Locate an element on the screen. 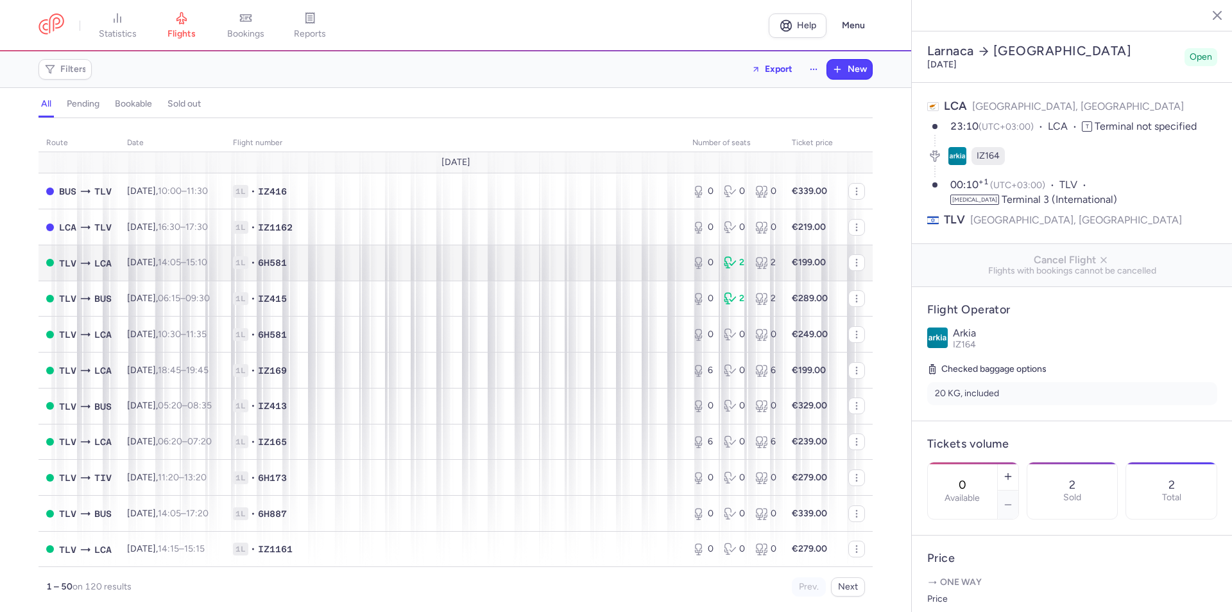 The height and width of the screenshot is (612, 1232). span: IZ415 is located at coordinates (272, 298).